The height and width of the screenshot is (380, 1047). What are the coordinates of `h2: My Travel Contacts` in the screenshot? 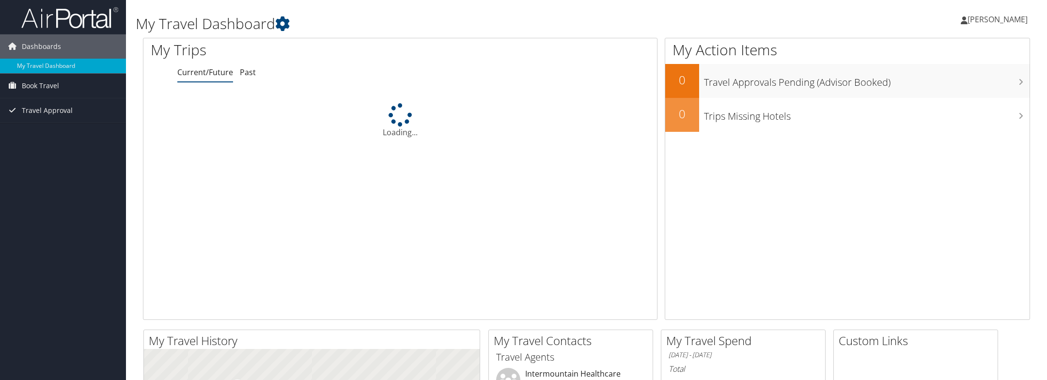 It's located at (573, 341).